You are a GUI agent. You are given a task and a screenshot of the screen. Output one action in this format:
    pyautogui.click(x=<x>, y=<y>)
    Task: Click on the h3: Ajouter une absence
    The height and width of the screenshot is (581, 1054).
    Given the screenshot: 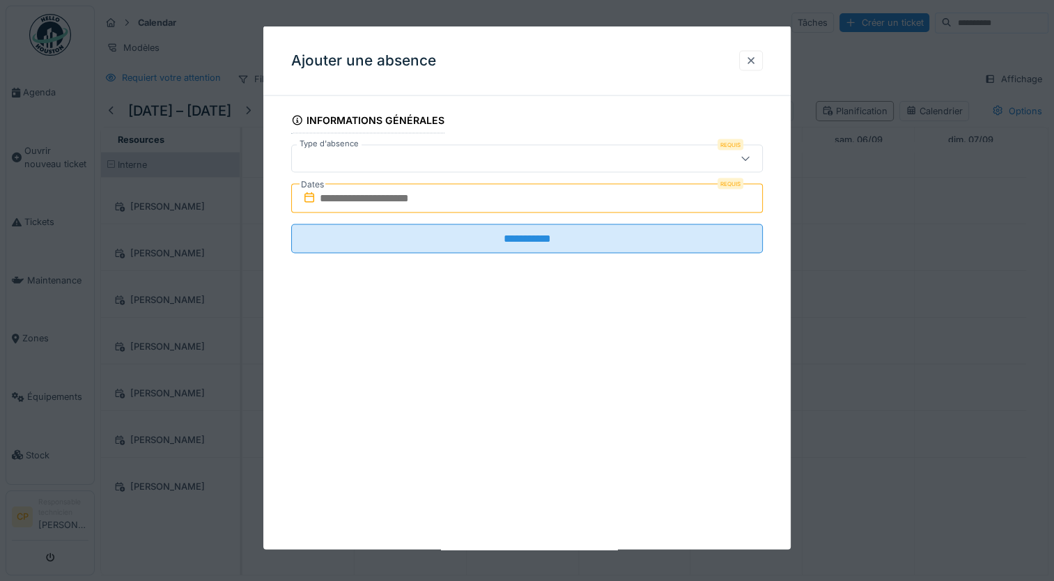 What is the action you would take?
    pyautogui.click(x=364, y=61)
    